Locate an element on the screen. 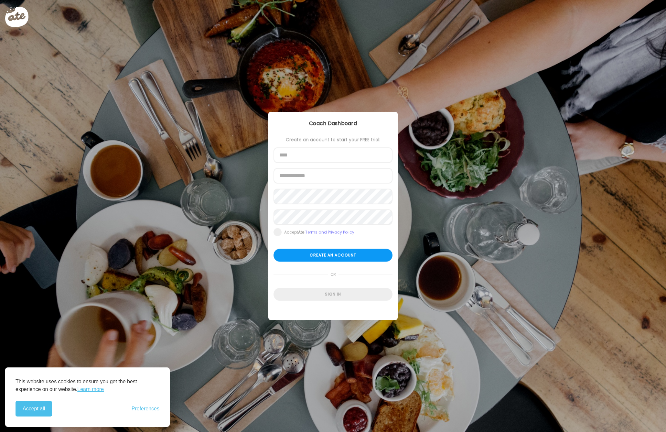 Image resolution: width=666 pixels, height=432 pixels. a: Terms and Privacy Policy is located at coordinates (330, 232).